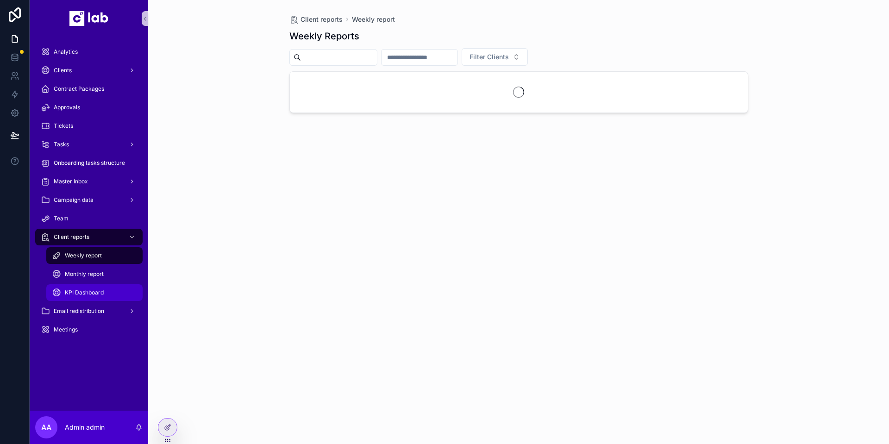 Image resolution: width=889 pixels, height=444 pixels. Describe the element at coordinates (94, 292) in the screenshot. I see `a: KPI Dashboard` at that location.